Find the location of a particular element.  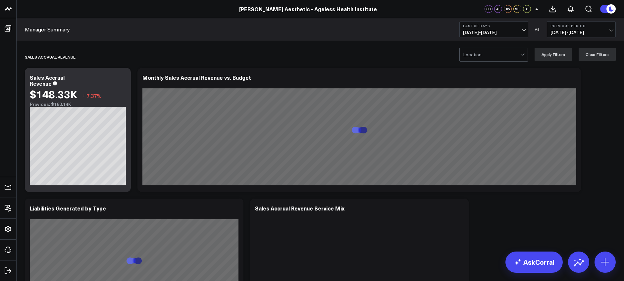

div: AF is located at coordinates (498, 9).